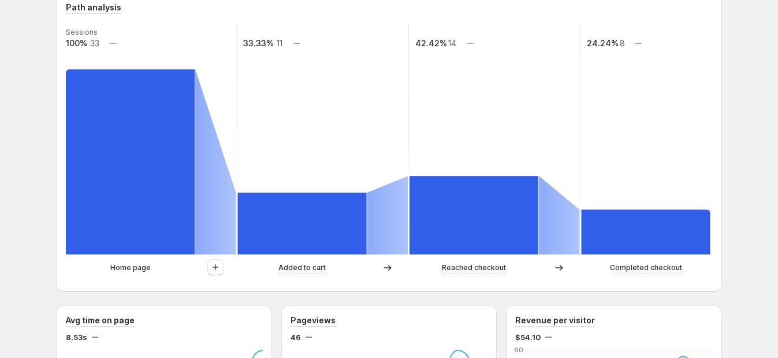 The height and width of the screenshot is (358, 778). What do you see at coordinates (302, 268) in the screenshot?
I see `p: Added to cart` at bounding box center [302, 268].